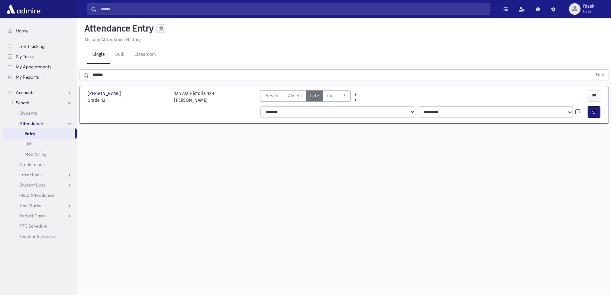 The height and width of the screenshot is (295, 611). Describe the element at coordinates (30, 46) in the screenshot. I see `span: Time Tracking` at that location.